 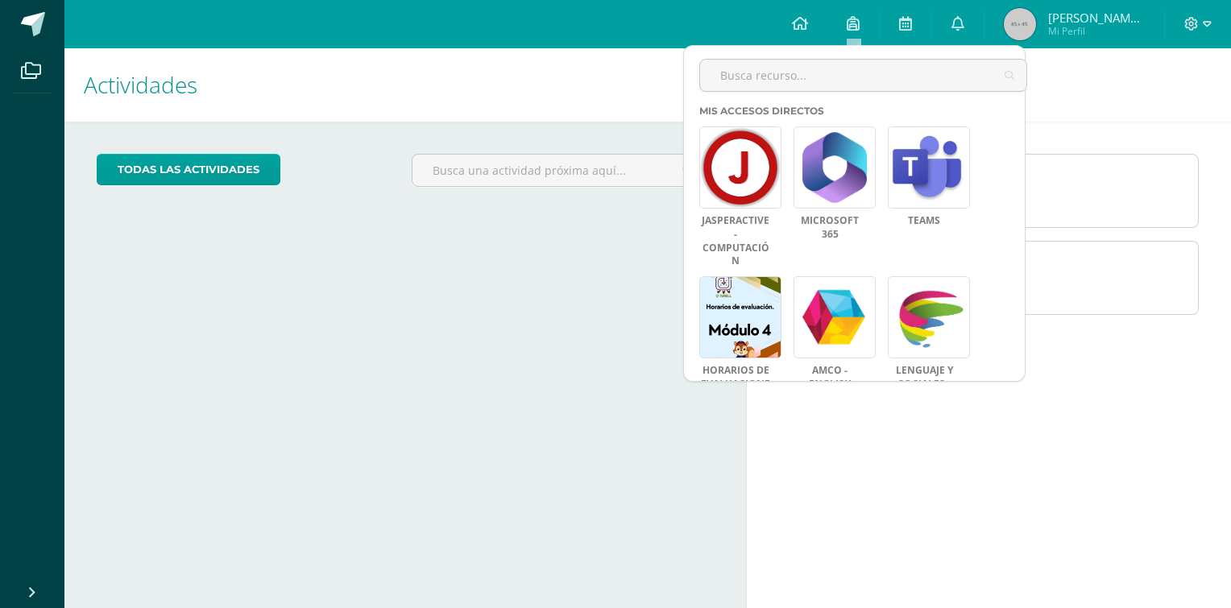 What do you see at coordinates (188, 169) in the screenshot?
I see `a: todas las Actividades` at bounding box center [188, 169].